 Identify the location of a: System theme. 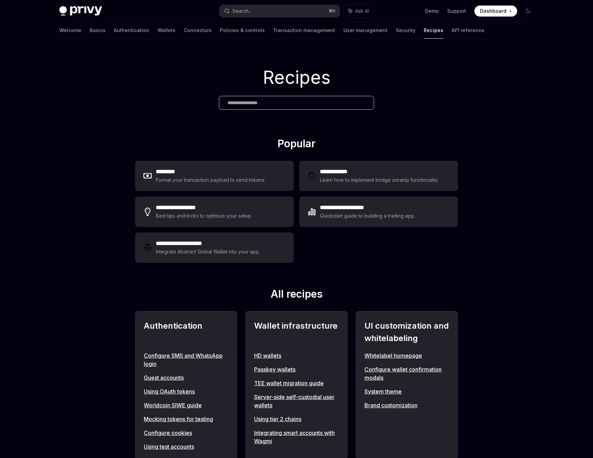
(407, 391).